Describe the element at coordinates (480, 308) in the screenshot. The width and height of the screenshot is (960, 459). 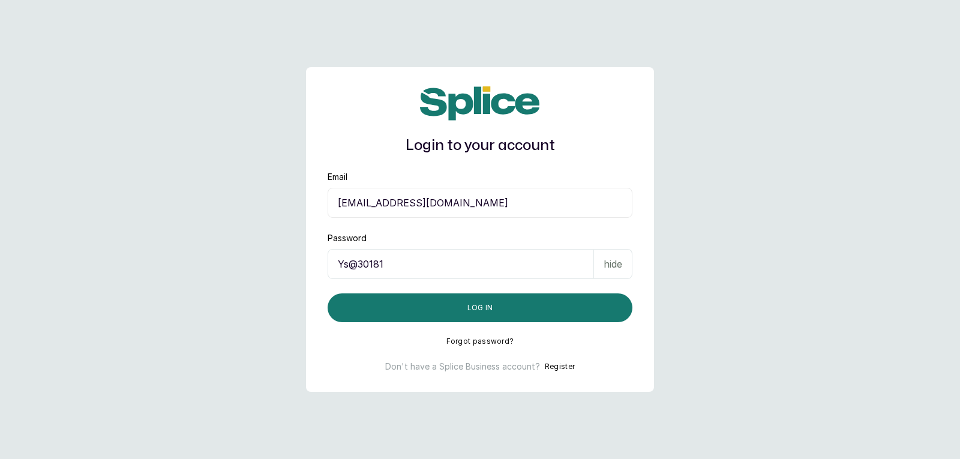
I see `button: Log in` at that location.